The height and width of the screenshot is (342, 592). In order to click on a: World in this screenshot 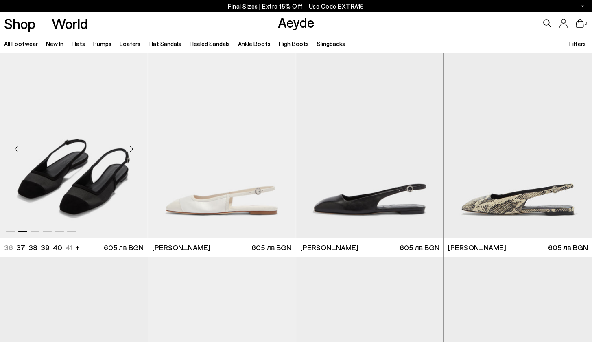, I will do `click(70, 23)`.